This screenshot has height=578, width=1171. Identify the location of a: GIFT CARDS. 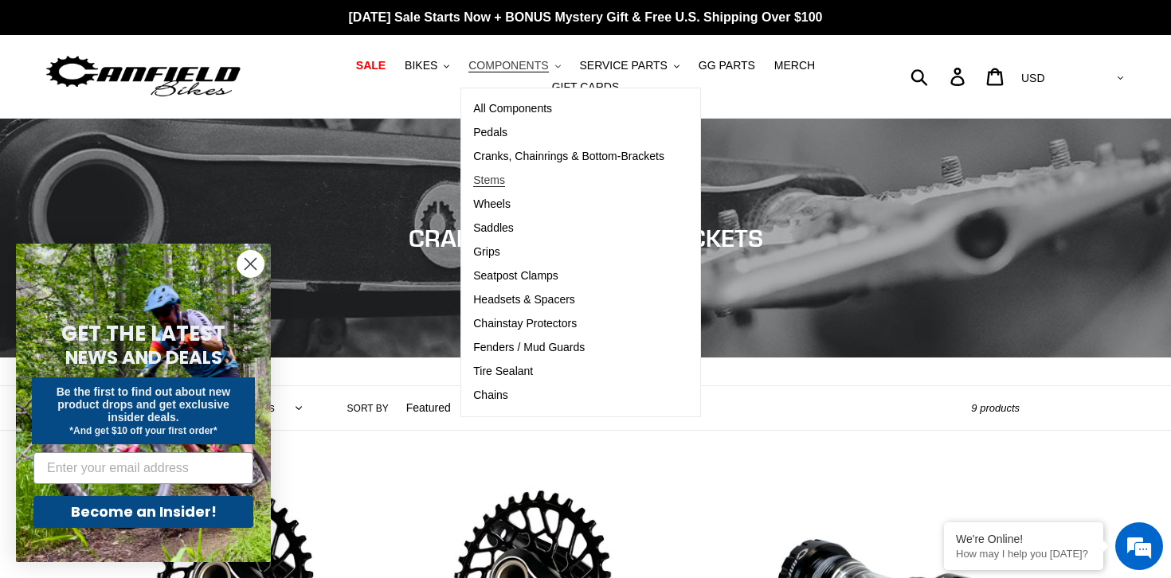
(585, 87).